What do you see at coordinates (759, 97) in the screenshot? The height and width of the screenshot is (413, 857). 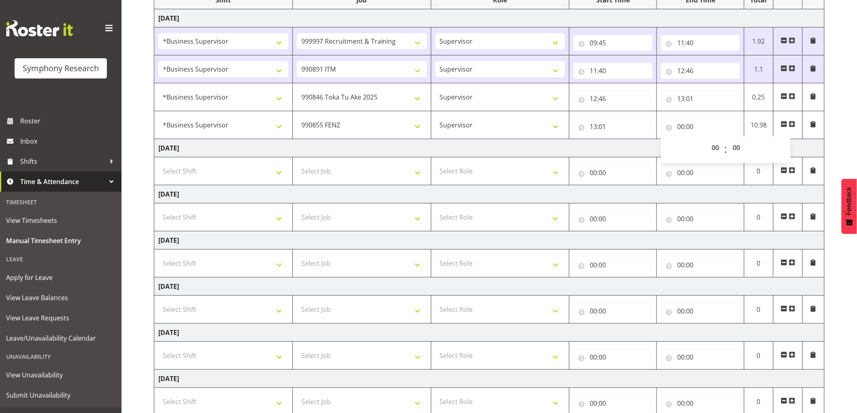 I see `td: 0.25` at bounding box center [759, 97].